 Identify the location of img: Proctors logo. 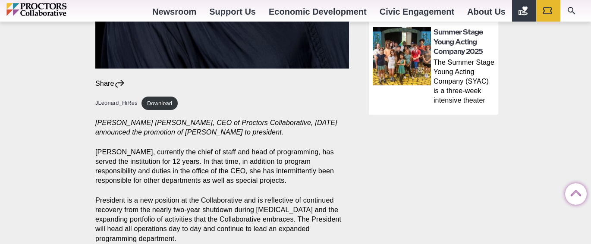
(55, 9).